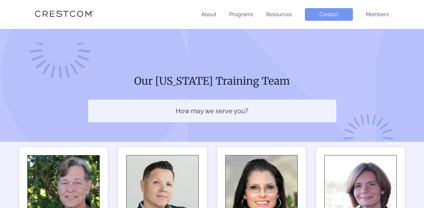 Image resolution: width=424 pixels, height=208 pixels. What do you see at coordinates (279, 14) in the screenshot?
I see `a: Resources` at bounding box center [279, 14].